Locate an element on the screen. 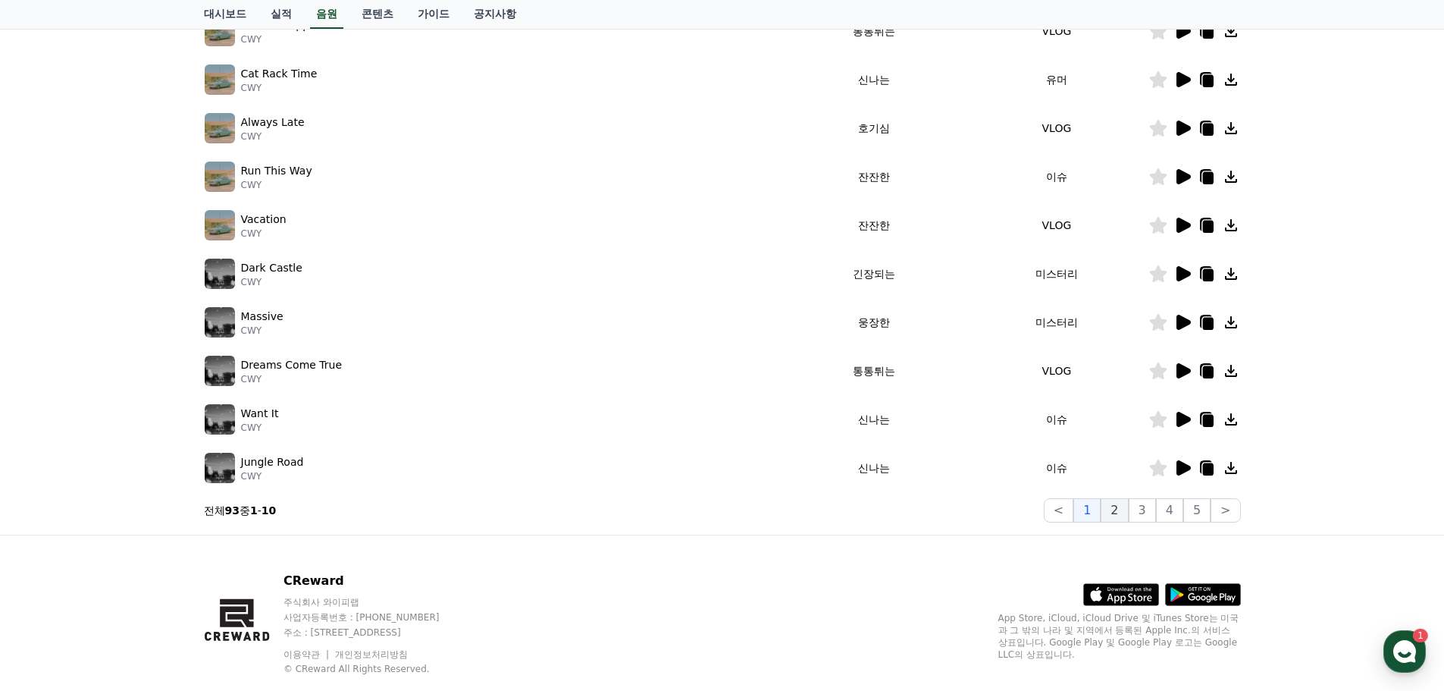 The width and height of the screenshot is (1444, 691). span: 홈 is located at coordinates (52, 509).